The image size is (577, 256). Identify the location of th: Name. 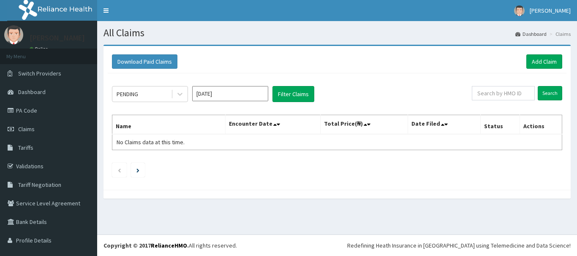
(169, 125).